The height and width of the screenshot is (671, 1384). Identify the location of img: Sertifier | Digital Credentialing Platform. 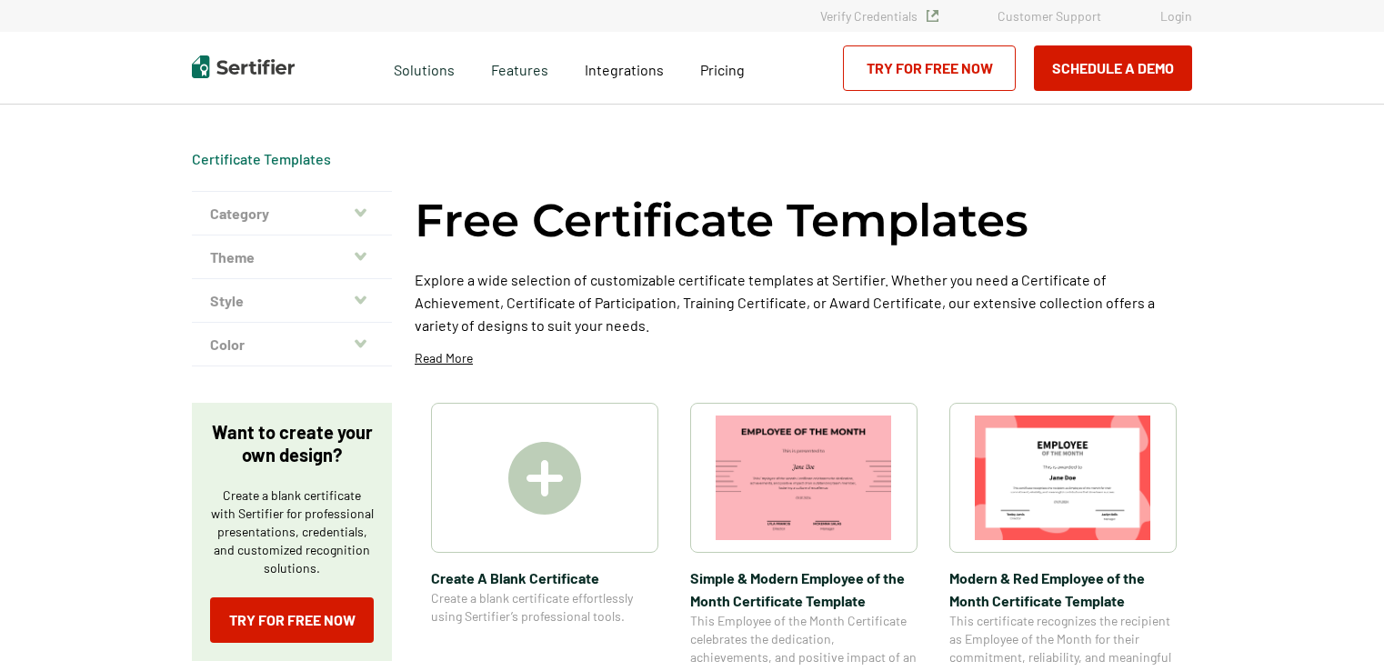
(243, 66).